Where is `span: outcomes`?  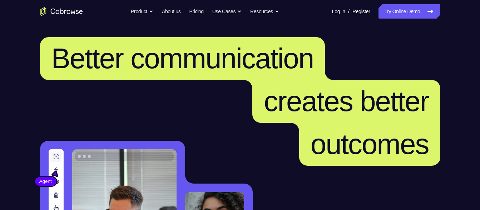
span: outcomes is located at coordinates (370, 144).